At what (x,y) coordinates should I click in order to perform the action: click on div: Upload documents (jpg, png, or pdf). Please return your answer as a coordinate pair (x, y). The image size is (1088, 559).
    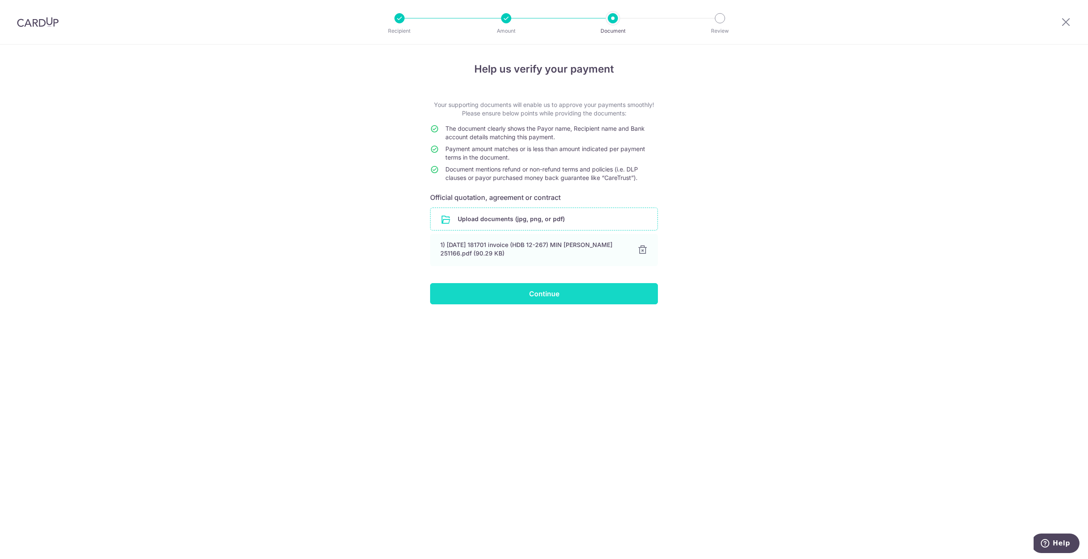
    Looking at the image, I should click on (544, 219).